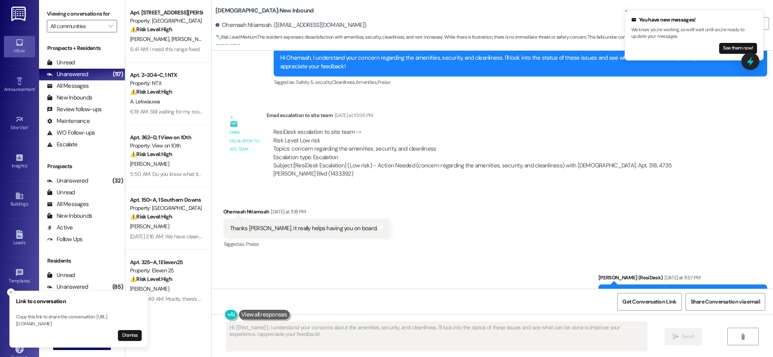  What do you see at coordinates (195, 174) in the screenshot?
I see `div: 5:50 AM: Do you know what time they are confirmed for?` at bounding box center [195, 174].